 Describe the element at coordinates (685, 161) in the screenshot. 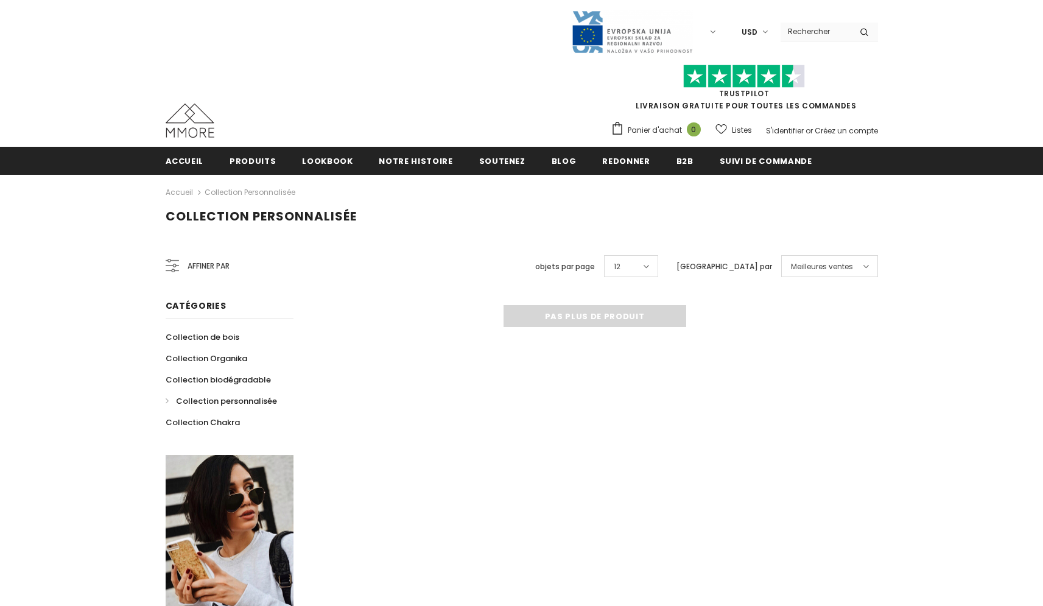

I see `span: B2B` at that location.